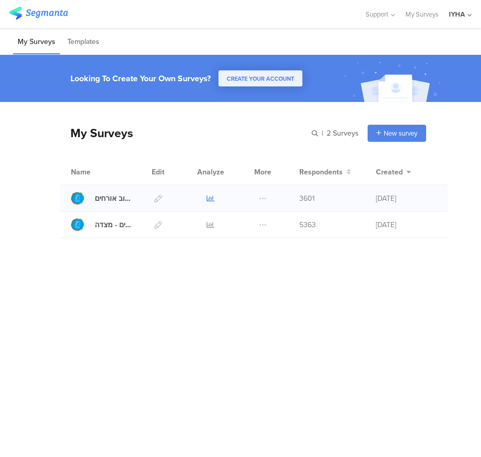  I want to click on span: New survey, so click(400, 133).